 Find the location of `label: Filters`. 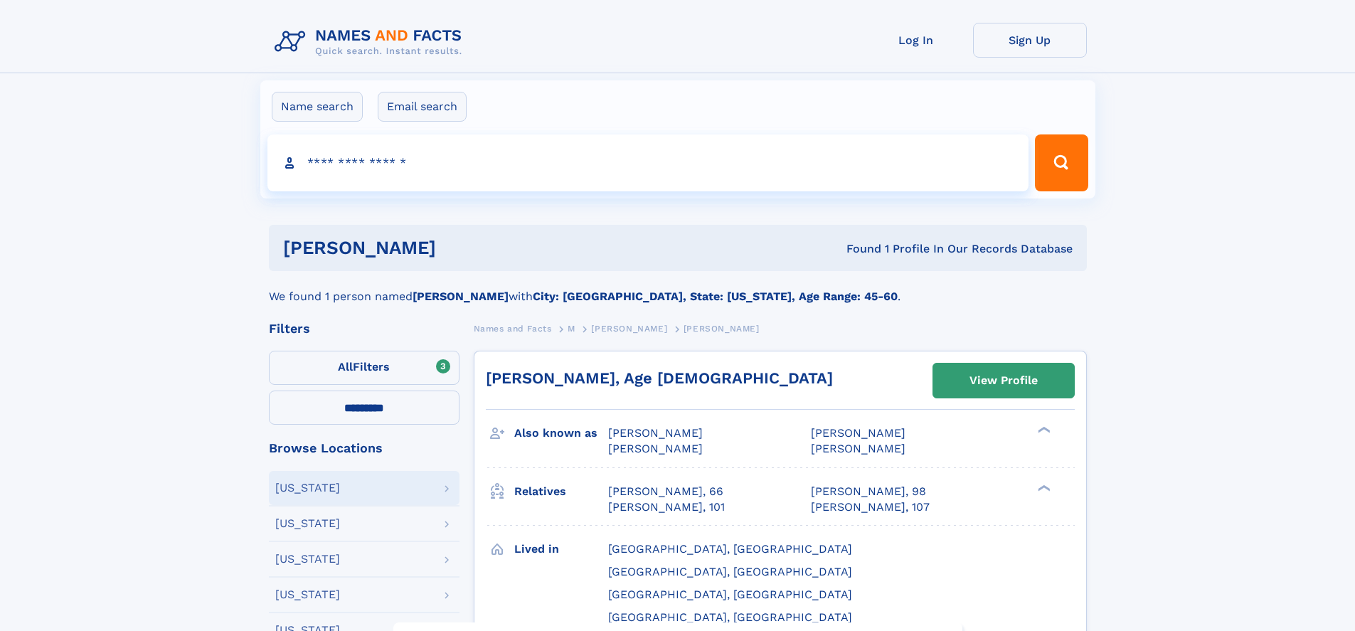

label: Filters is located at coordinates (364, 368).